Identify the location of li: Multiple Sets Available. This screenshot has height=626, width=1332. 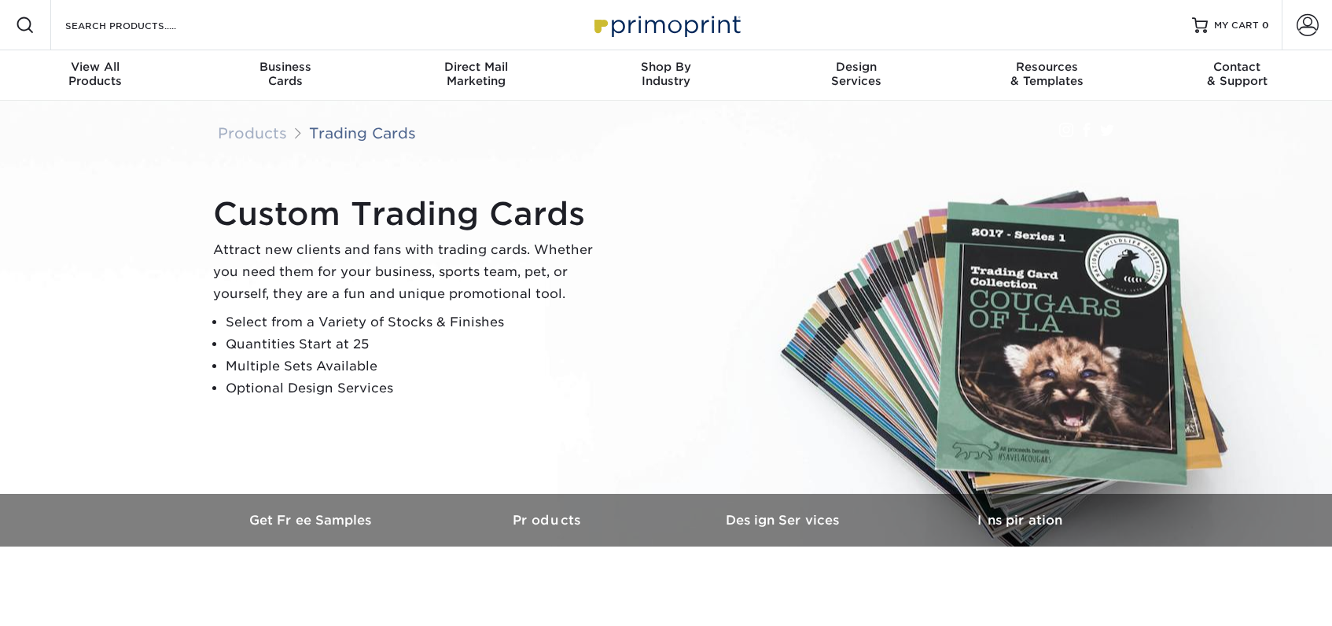
(416, 366).